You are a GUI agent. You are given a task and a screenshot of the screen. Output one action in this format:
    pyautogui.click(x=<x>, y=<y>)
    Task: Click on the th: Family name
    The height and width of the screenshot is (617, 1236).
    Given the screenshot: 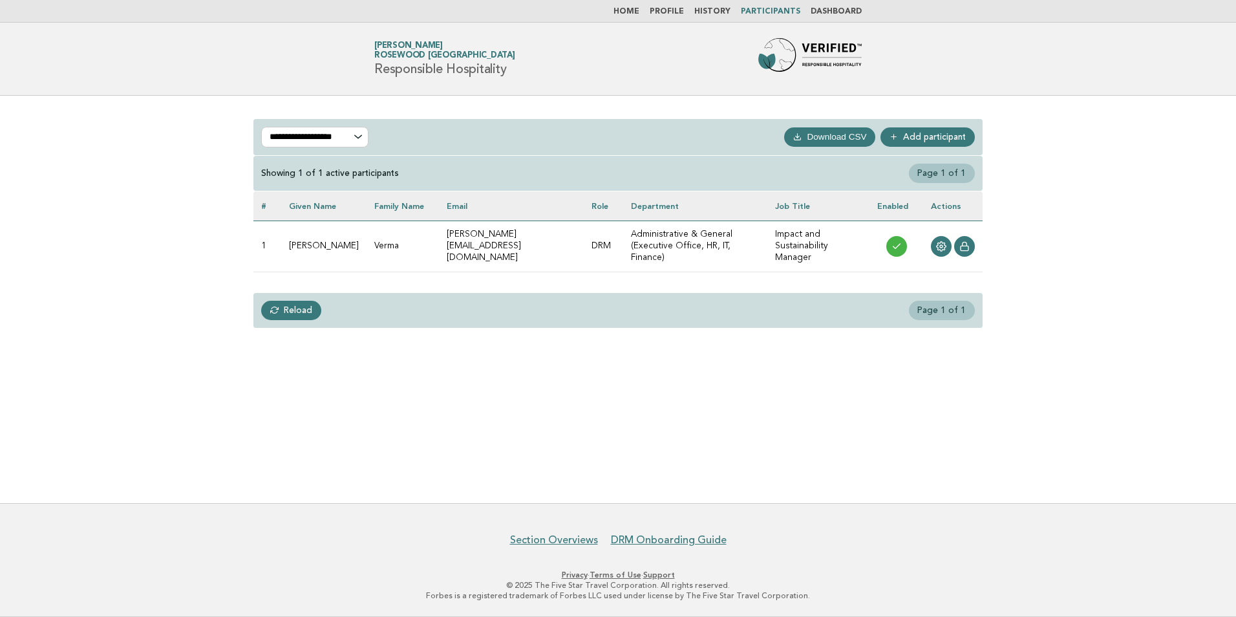 What is the action you would take?
    pyautogui.click(x=403, y=206)
    